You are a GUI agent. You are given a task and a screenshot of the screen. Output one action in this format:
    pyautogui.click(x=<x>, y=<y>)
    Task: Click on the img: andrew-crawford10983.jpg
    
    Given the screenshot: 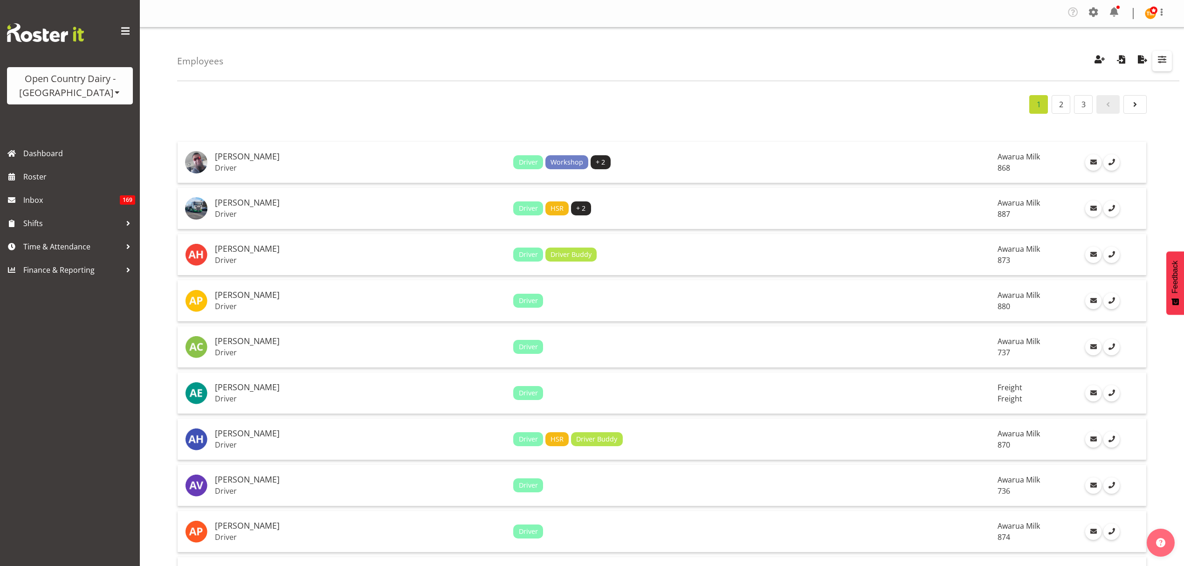 What is the action you would take?
    pyautogui.click(x=196, y=347)
    